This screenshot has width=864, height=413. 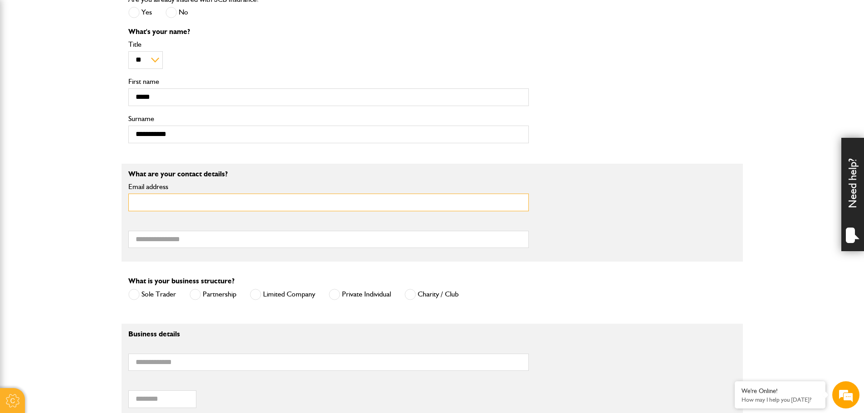 What do you see at coordinates (88, 121) in the screenshot?
I see `input: Enter your email address` at bounding box center [88, 121].